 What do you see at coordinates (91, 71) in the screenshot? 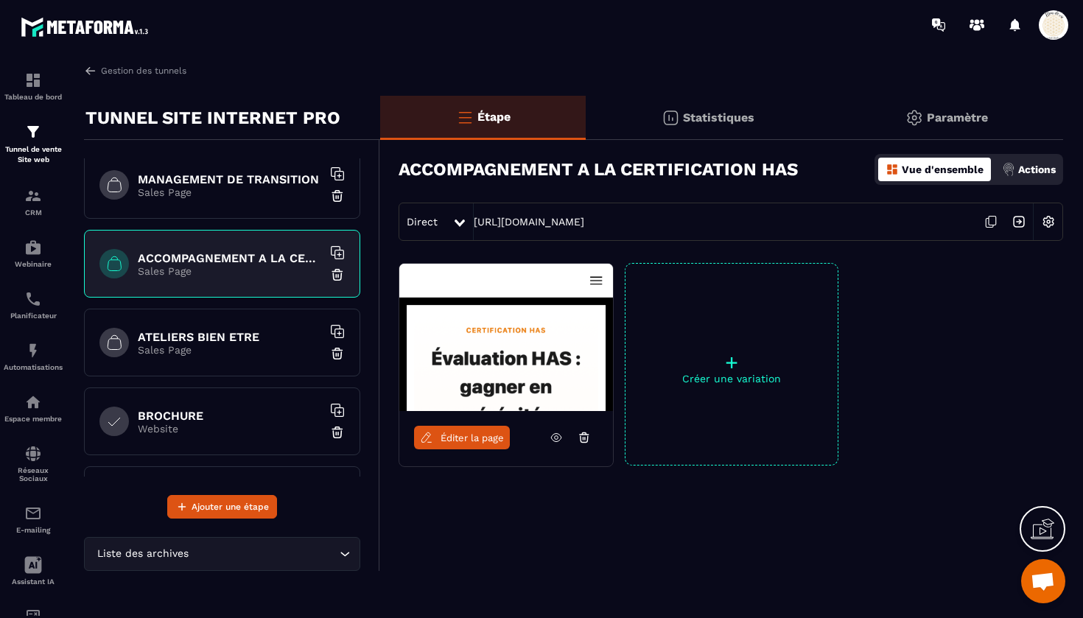
I see `img: arrow` at bounding box center [91, 71].